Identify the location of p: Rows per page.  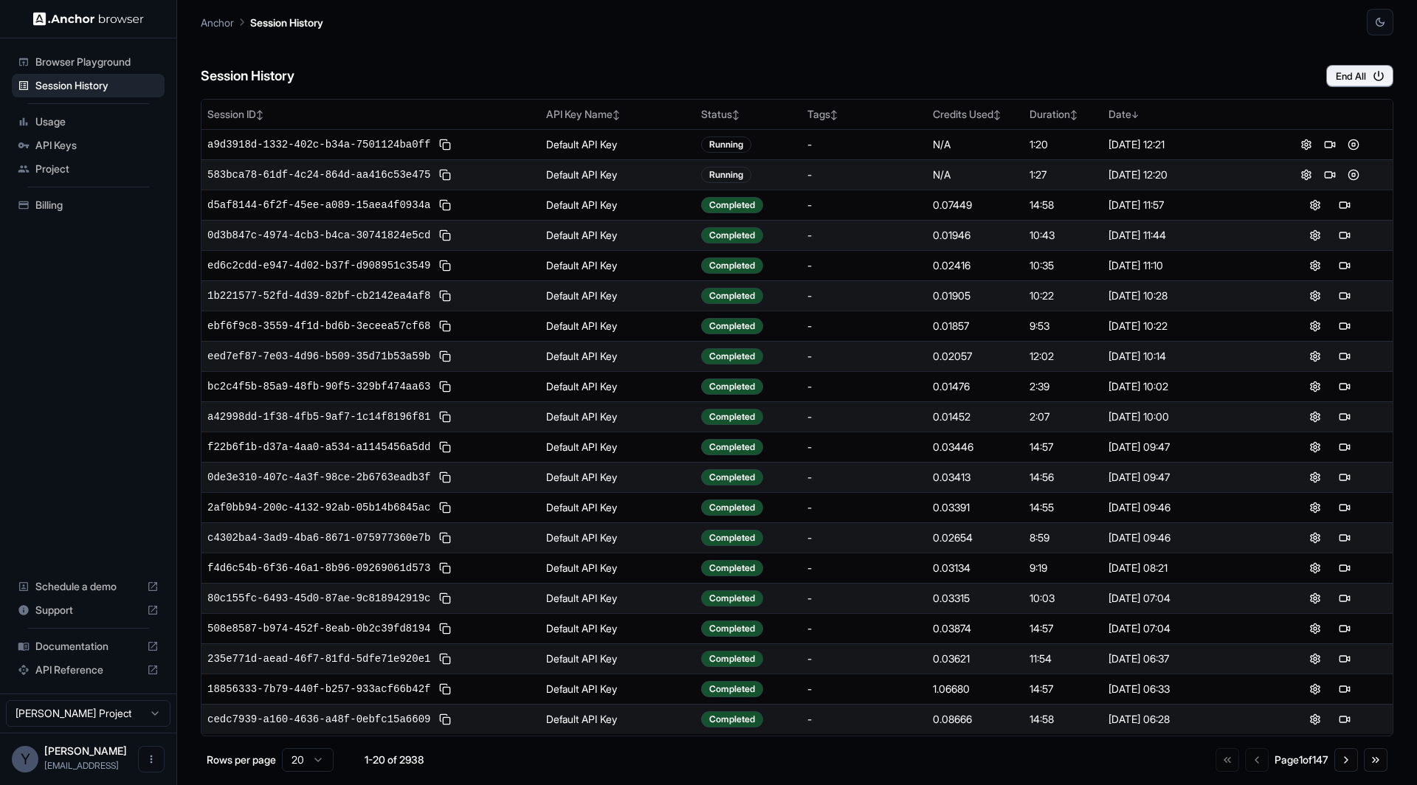
(241, 760).